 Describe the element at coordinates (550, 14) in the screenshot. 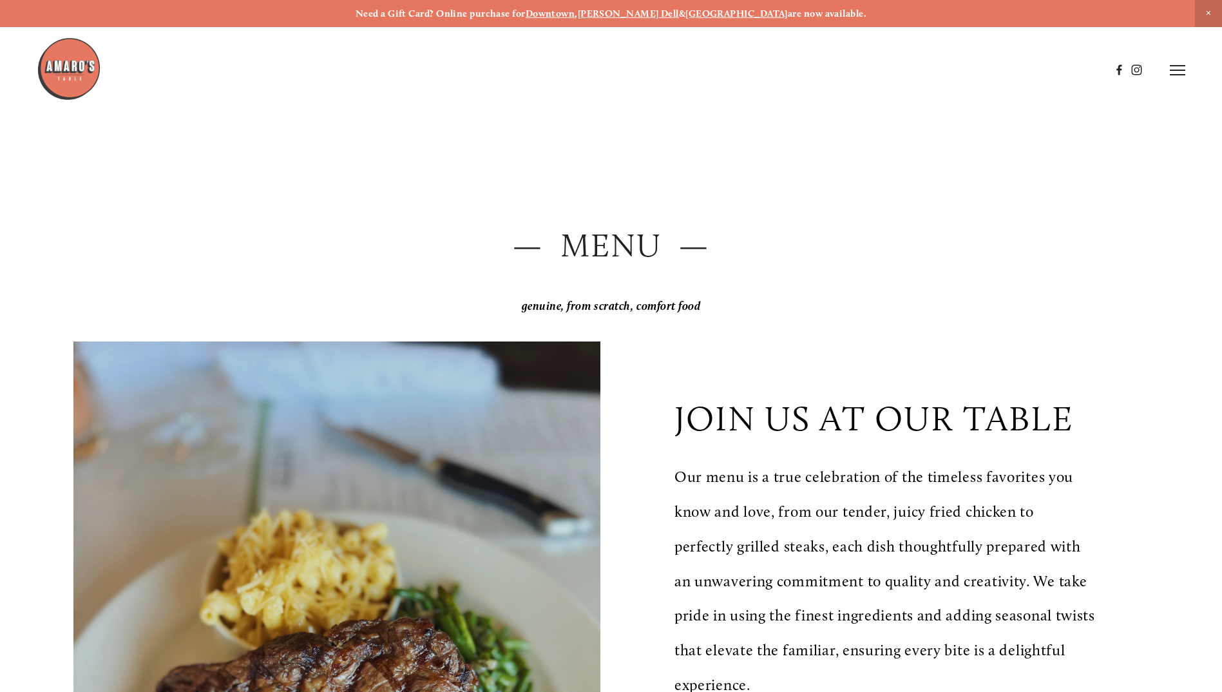

I see `strong: Downtown` at that location.